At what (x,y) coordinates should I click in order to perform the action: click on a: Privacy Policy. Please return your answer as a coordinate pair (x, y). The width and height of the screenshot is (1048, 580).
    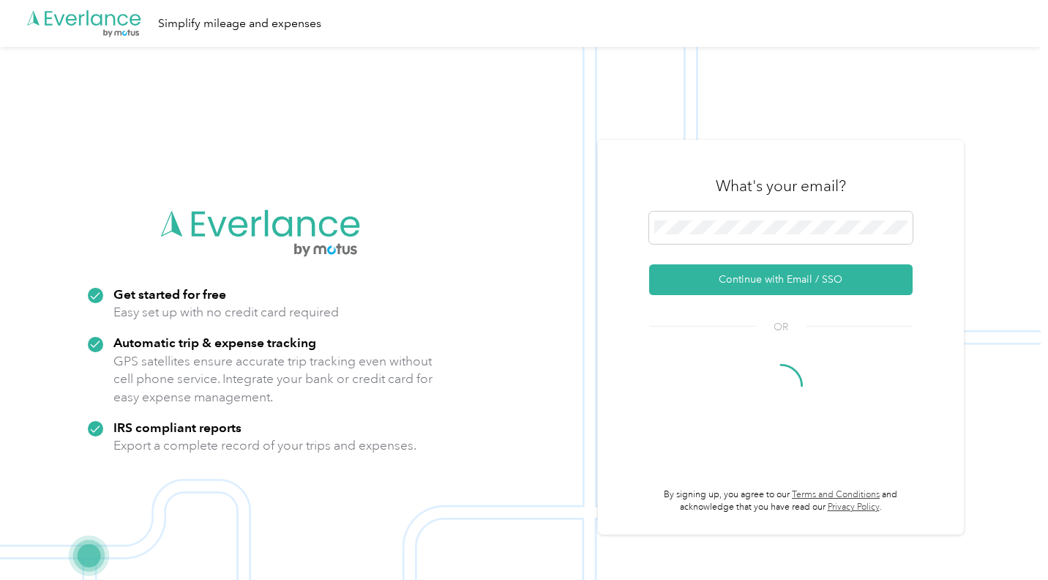
    Looking at the image, I should click on (854, 507).